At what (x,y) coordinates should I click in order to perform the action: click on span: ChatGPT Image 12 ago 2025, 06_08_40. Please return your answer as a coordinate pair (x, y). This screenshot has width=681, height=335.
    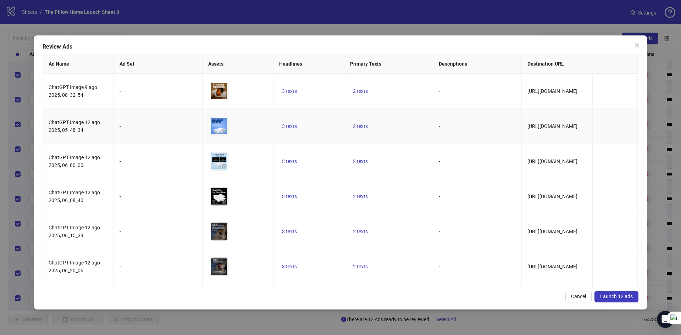
    Looking at the image, I should click on (74, 197).